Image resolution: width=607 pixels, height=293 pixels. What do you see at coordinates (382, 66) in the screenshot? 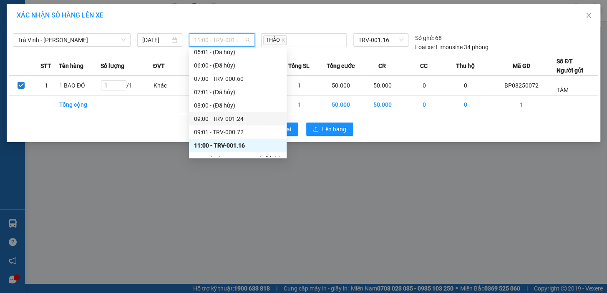
I see `span: CR` at bounding box center [382, 66].